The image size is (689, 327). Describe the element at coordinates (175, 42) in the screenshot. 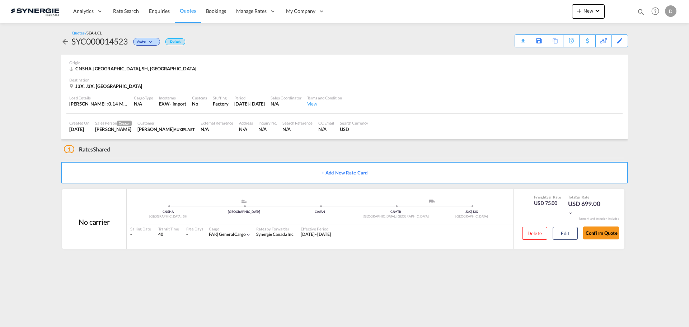

I see `div: Default` at that location.